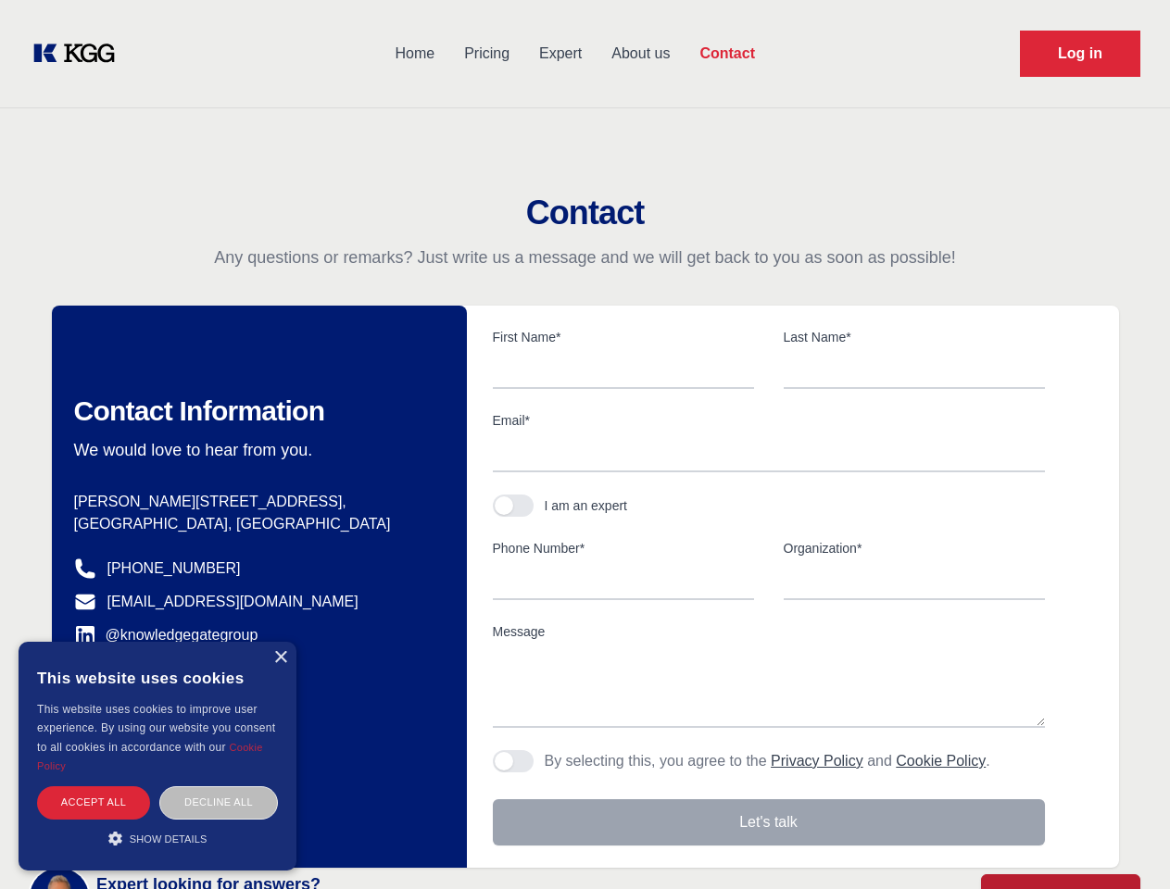 The width and height of the screenshot is (1170, 889). What do you see at coordinates (256, 411) in the screenshot?
I see `h2: Contact Information` at bounding box center [256, 411].